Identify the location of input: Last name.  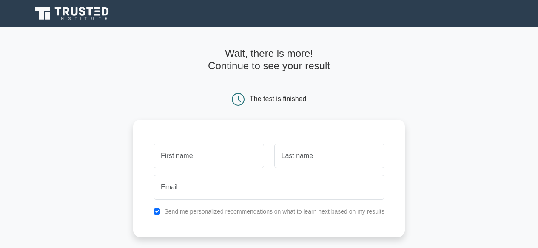
(329, 156).